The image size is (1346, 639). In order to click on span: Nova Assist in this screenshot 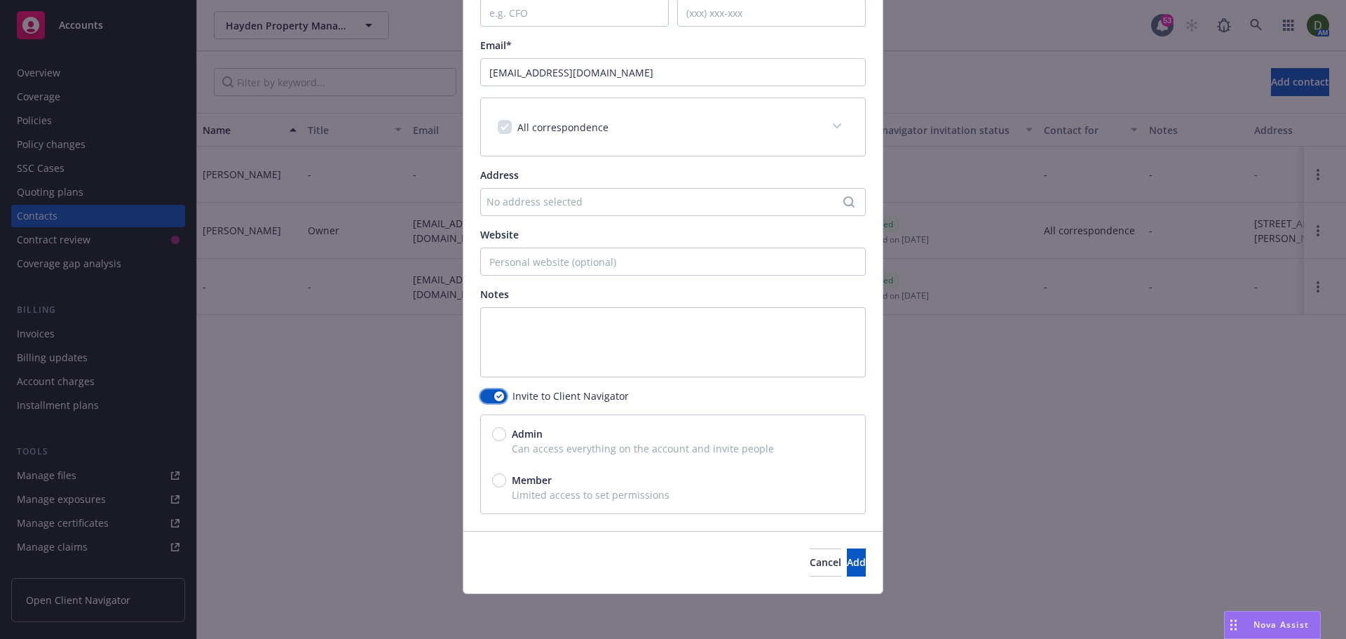, I will do `click(1281, 624)`.